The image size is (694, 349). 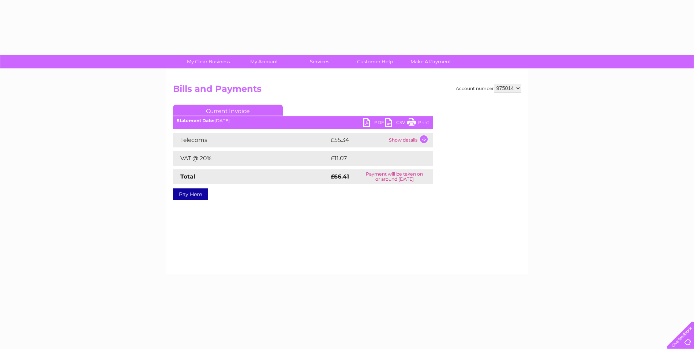 I want to click on td: VAT @ 20%, so click(x=251, y=158).